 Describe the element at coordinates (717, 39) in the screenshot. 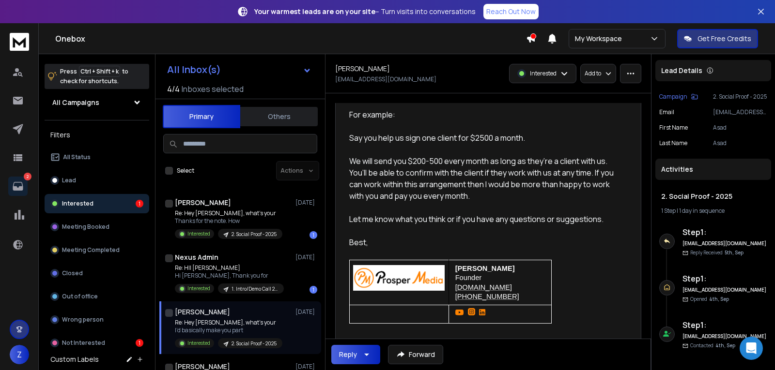

I see `button: Get Free Credits` at that location.